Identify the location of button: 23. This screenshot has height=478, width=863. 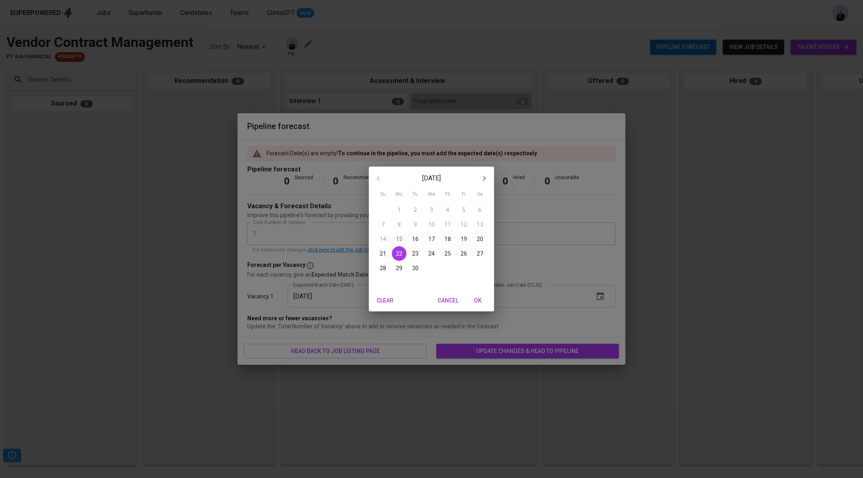
(415, 253).